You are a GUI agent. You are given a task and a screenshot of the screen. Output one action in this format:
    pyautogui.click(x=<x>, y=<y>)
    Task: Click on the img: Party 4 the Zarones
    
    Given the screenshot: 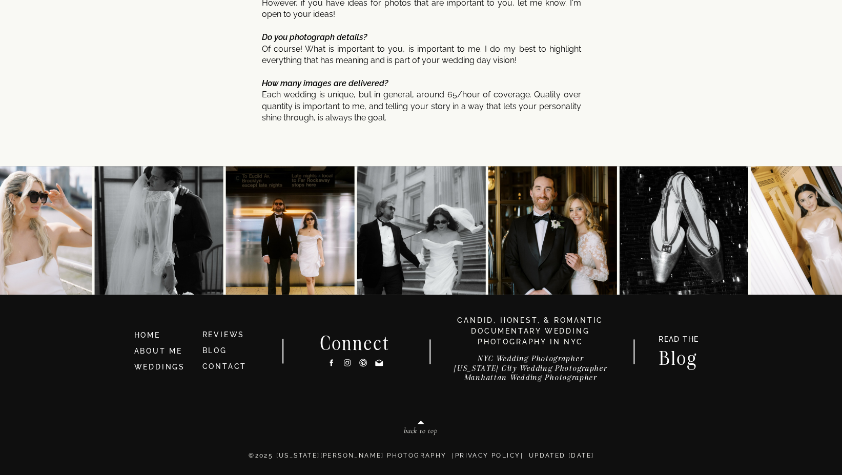 What is the action you would take?
    pyautogui.click(x=683, y=230)
    